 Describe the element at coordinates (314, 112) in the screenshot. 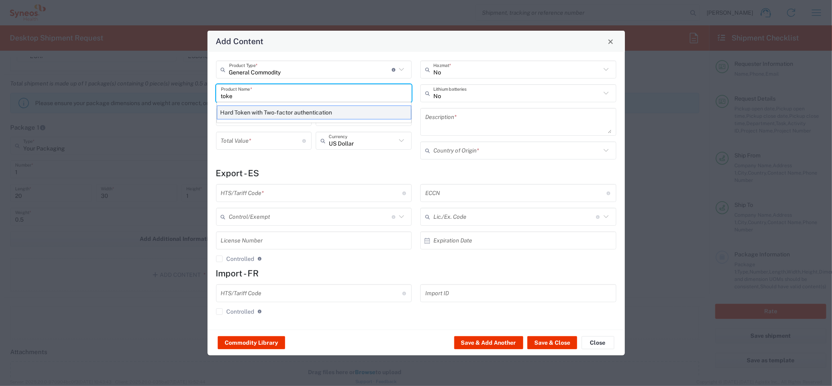

I see `div: Hard Token with Two-factor authentication` at that location.